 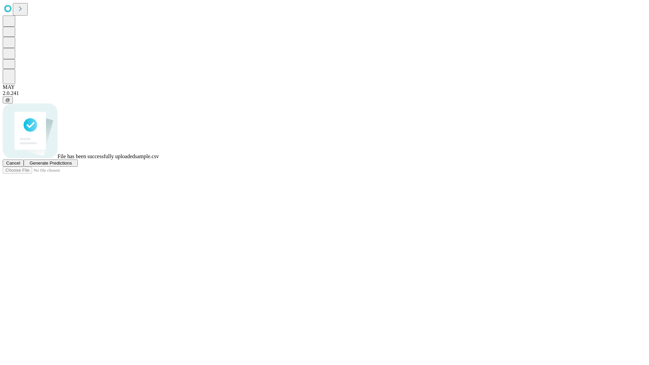 I want to click on div: 2.0.241, so click(x=324, y=93).